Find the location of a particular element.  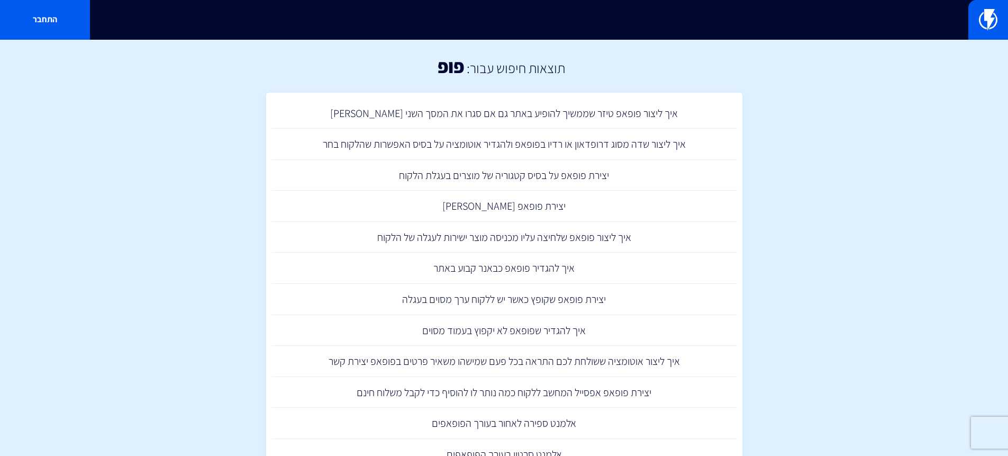

a: יצירת פופאפ אפסייל המחשב ללקוח כמה נותר לו להוסיף כדי לקבל משלוח חינם is located at coordinates (504, 392).